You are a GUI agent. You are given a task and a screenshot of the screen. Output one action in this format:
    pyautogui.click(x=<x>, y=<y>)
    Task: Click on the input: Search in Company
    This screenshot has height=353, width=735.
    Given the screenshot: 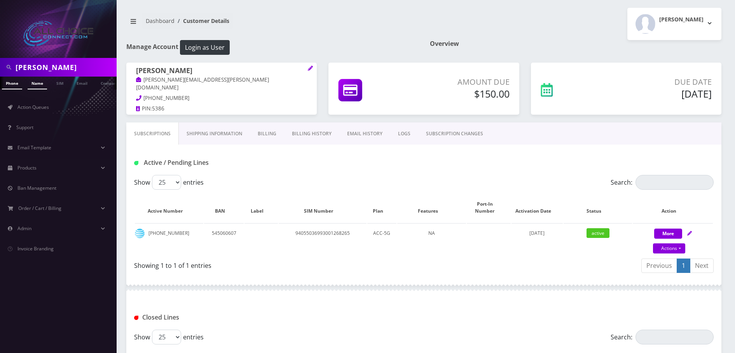 What is the action you would take?
    pyautogui.click(x=65, y=67)
    